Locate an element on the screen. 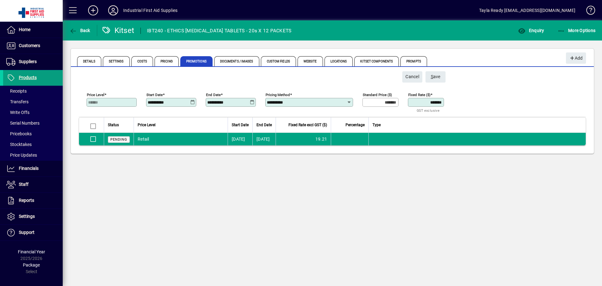 This screenshot has height=286, width=602. span: Details is located at coordinates (89, 61).